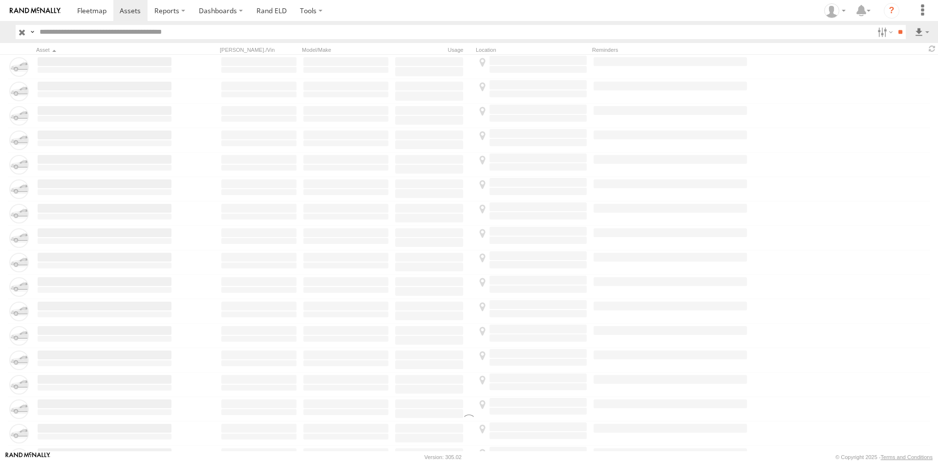 This screenshot has width=938, height=462. What do you see at coordinates (443, 457) in the screenshot?
I see `div: Version: 305.02` at bounding box center [443, 457].